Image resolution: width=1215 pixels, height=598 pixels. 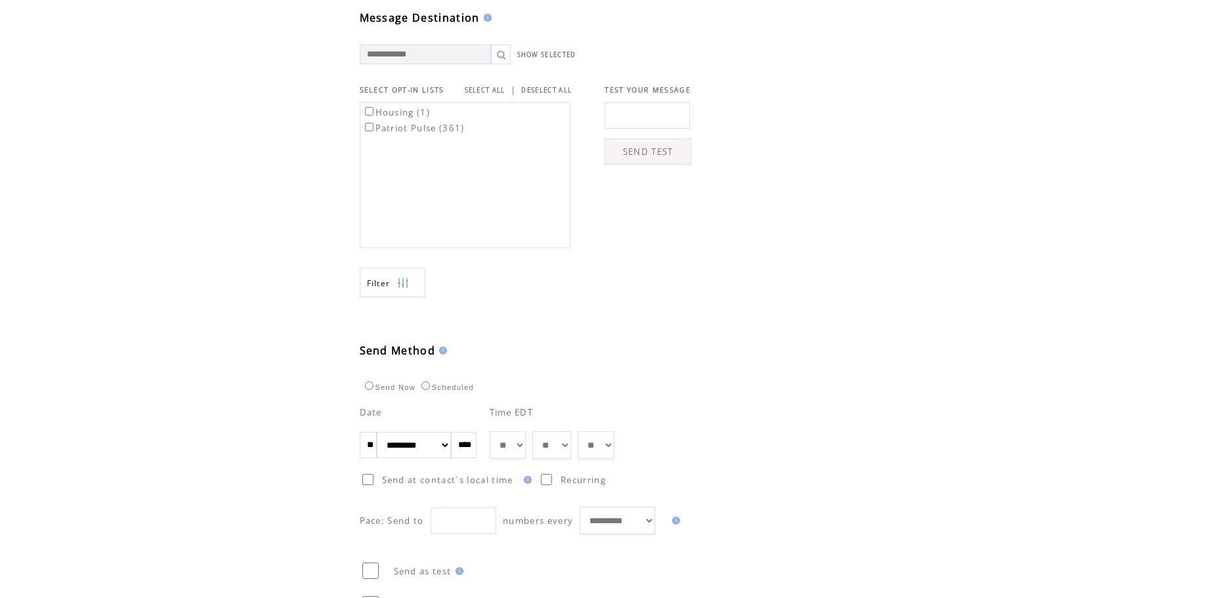 What do you see at coordinates (369, 111) in the screenshot?
I see `input: Housing (1)` at bounding box center [369, 111].